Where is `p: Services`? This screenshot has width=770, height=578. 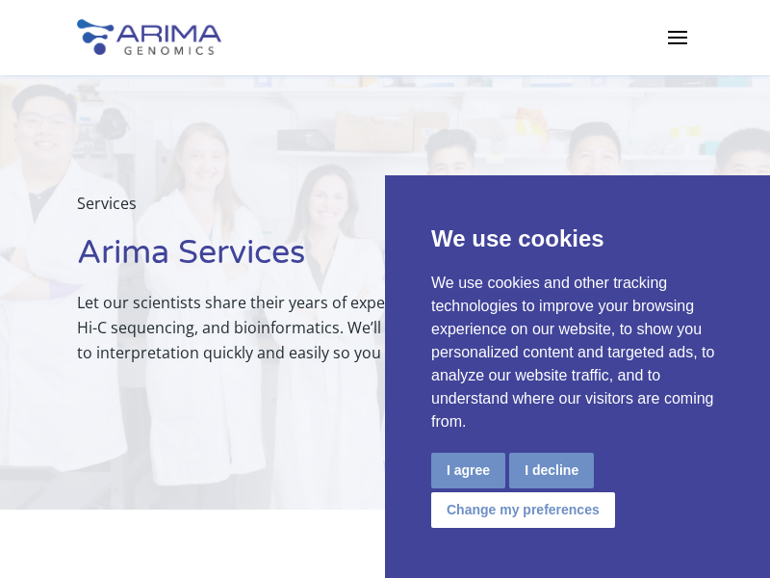 p: Services is located at coordinates (385, 211).